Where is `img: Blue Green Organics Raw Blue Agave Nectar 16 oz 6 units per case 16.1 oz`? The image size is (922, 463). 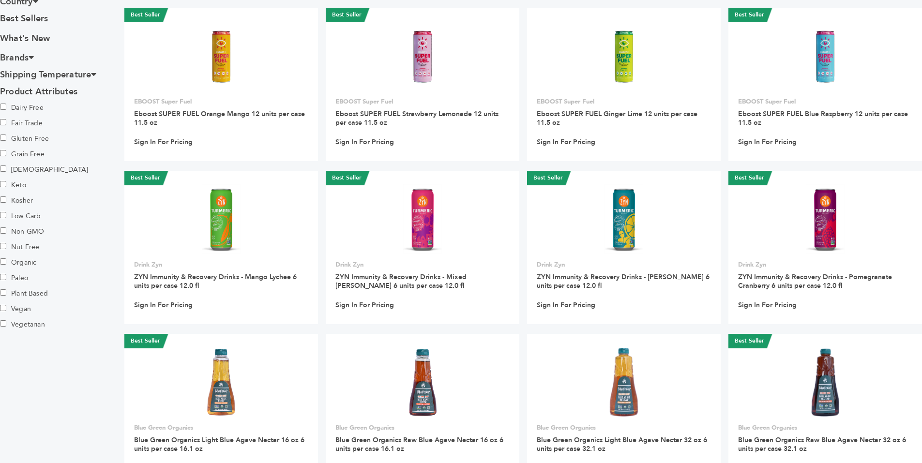 img: Blue Green Organics Raw Blue Agave Nectar 16 oz 6 units per case 16.1 oz is located at coordinates (422, 382).